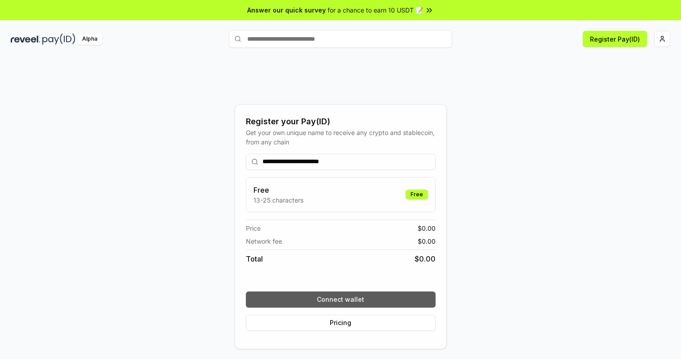 Image resolution: width=681 pixels, height=359 pixels. Describe the element at coordinates (615, 39) in the screenshot. I see `button: Register Pay(ID)` at that location.